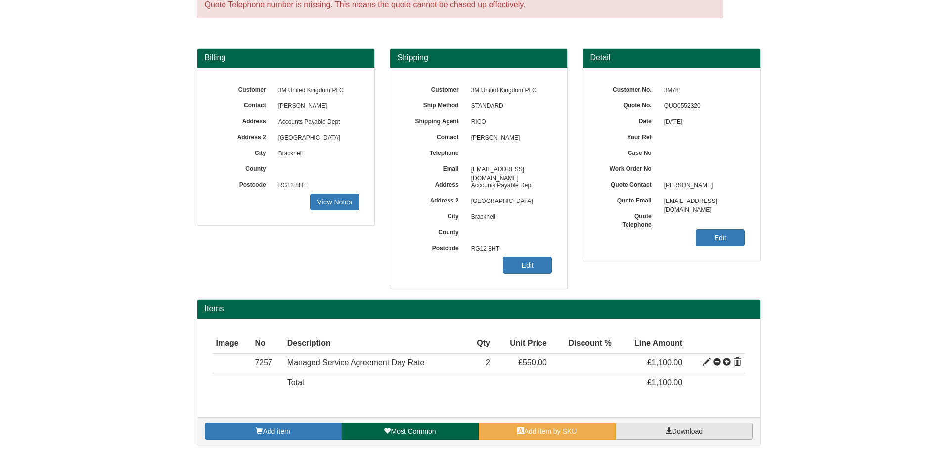 This screenshot has height=455, width=942. What do you see at coordinates (413, 431) in the screenshot?
I see `span: Most Common` at bounding box center [413, 431].